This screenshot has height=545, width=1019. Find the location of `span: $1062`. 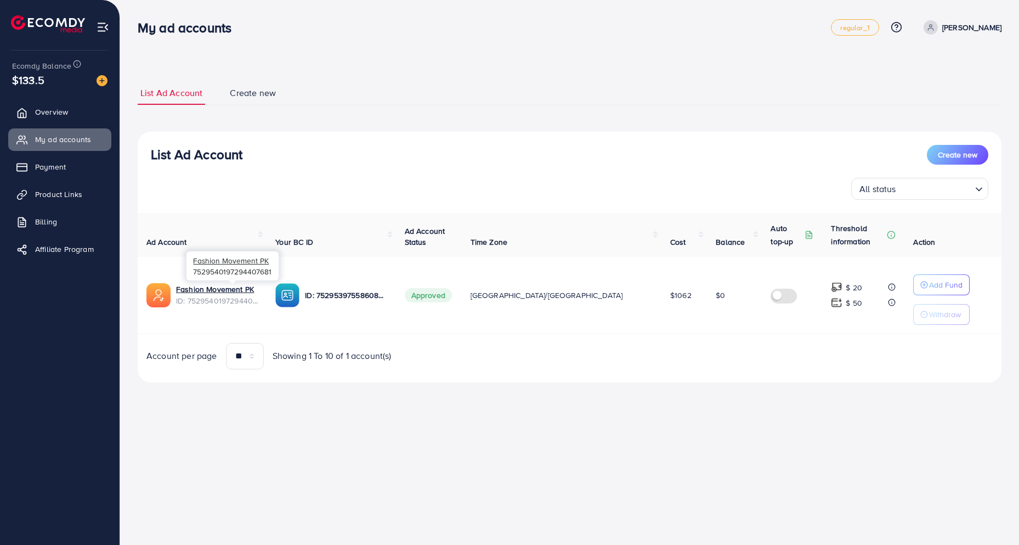

span: $1062 is located at coordinates (681, 295).